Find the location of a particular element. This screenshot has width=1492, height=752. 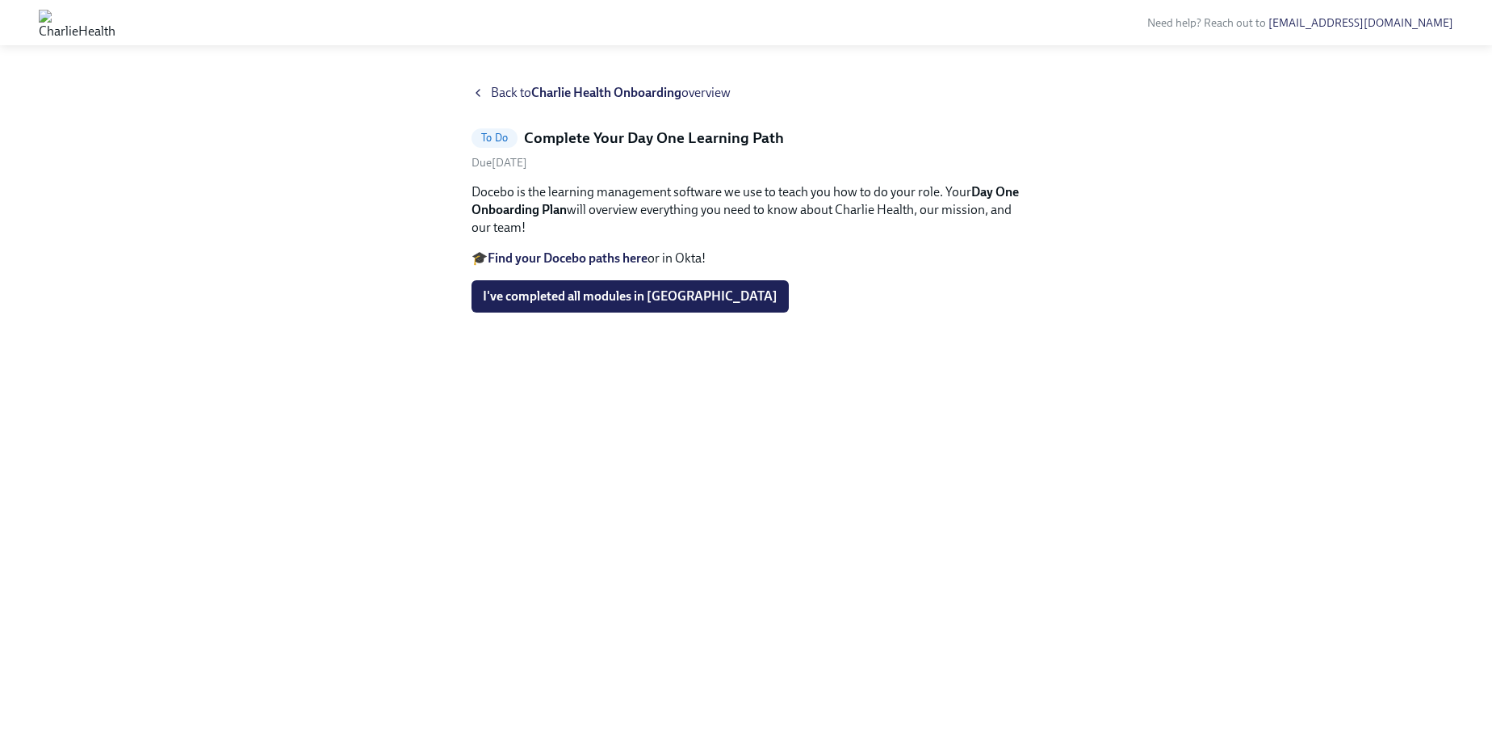

a: Back toCharlie Health Onboardingoverview is located at coordinates (746, 93).